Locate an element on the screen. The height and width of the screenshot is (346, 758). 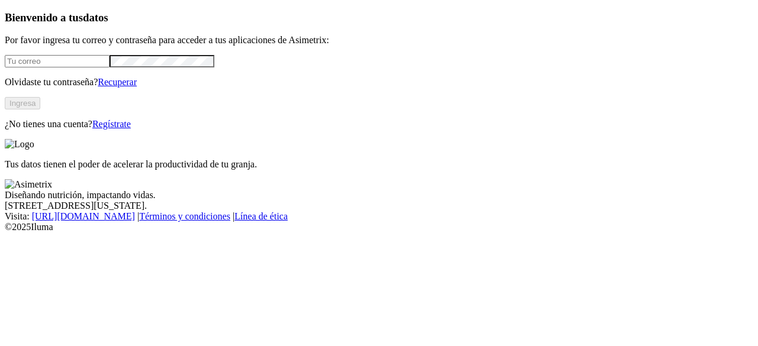
div: © 2025 Iluma is located at coordinates (379, 227).